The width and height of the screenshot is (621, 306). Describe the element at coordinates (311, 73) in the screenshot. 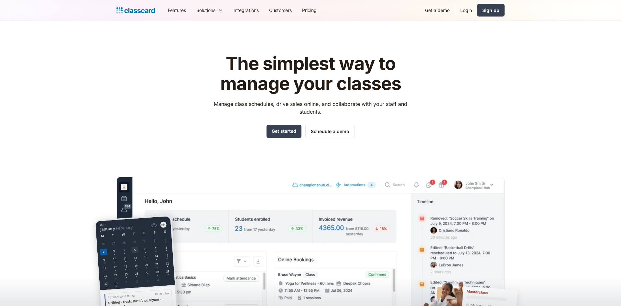

I see `h1: The simplest way to manage your classes` at that location.